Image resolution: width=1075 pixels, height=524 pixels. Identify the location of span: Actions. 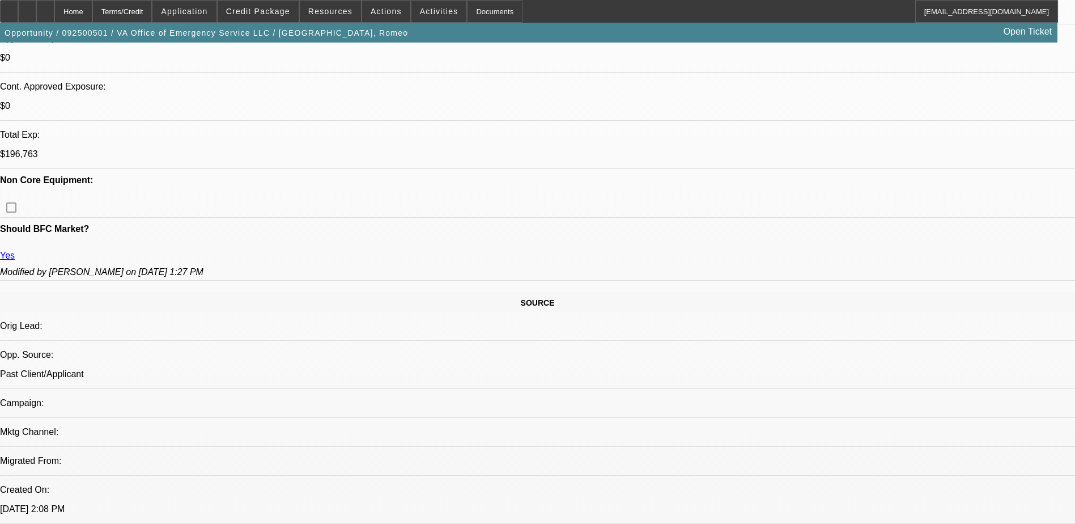
(386, 11).